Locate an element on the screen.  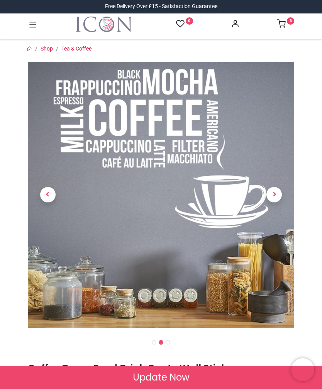
a: 3 is located at coordinates (285, 25).